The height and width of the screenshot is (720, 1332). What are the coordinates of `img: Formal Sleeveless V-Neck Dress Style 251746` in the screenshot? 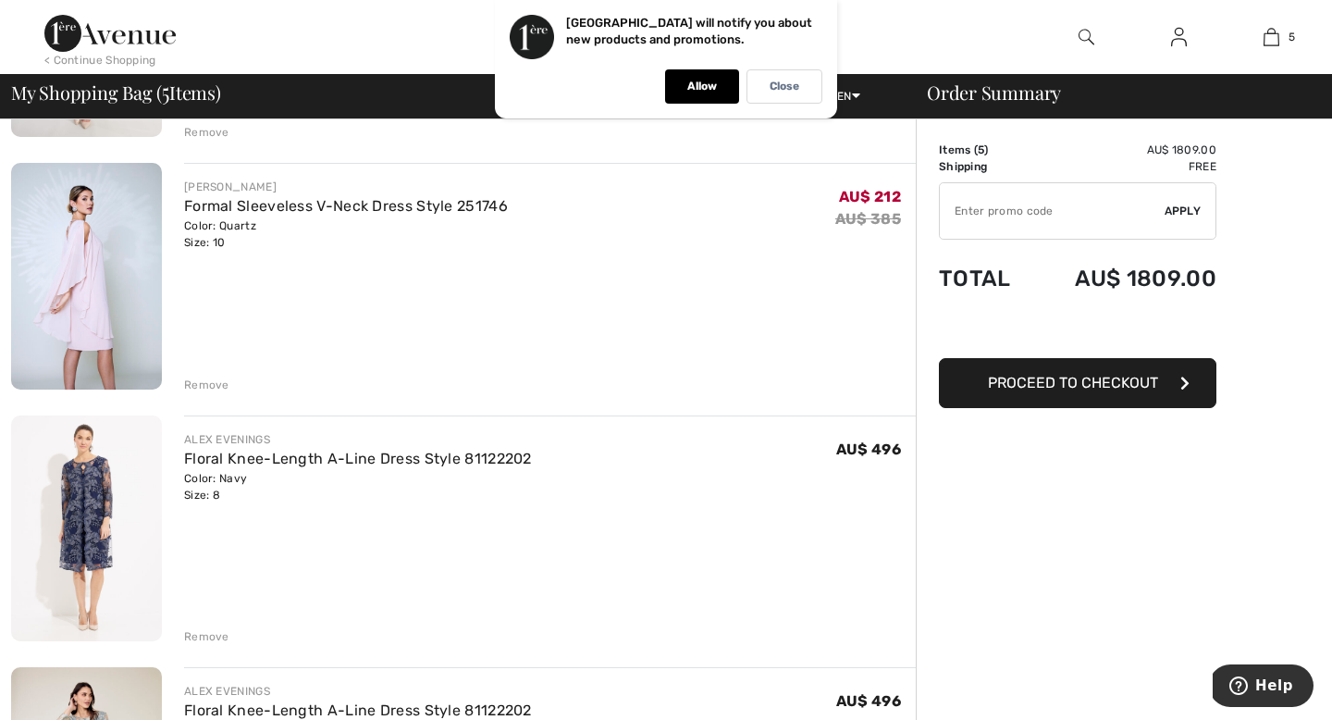 It's located at (86, 276).